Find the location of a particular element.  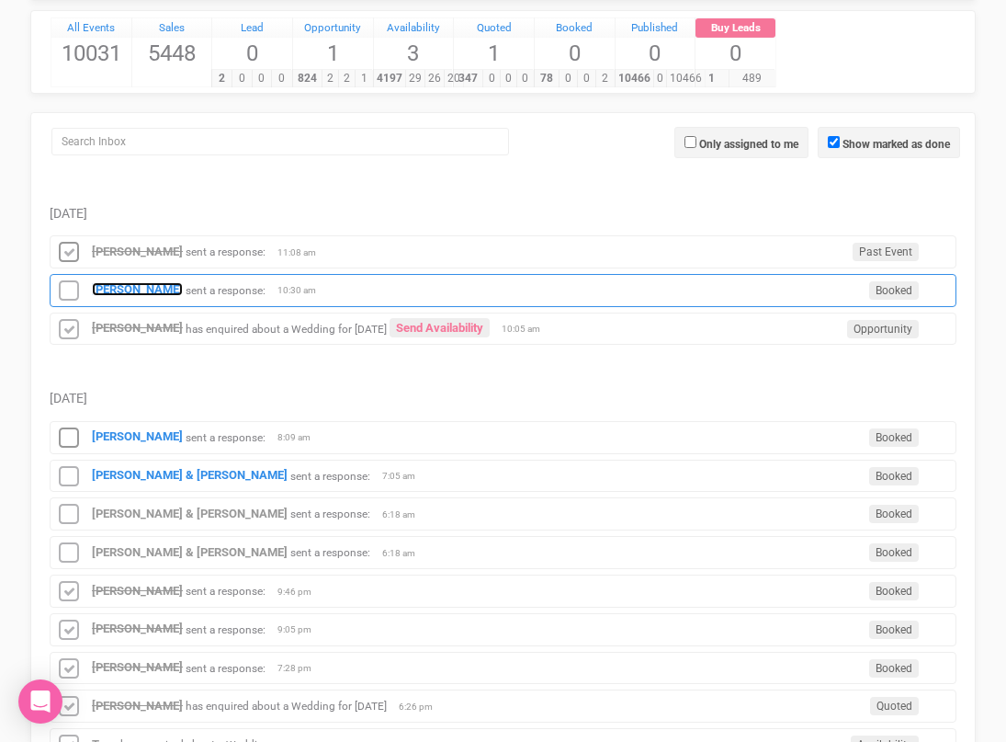

div: Booked is located at coordinates (574, 28).